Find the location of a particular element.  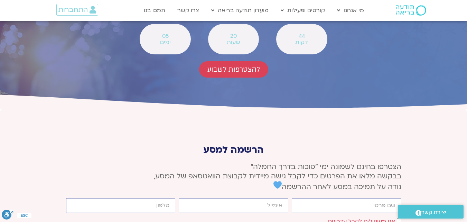

span: 44 is located at coordinates (301, 36).